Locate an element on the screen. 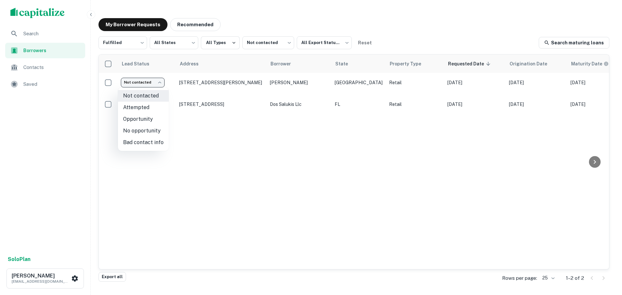 This screenshot has width=622, height=295. li: No opportunity is located at coordinates (143, 131).